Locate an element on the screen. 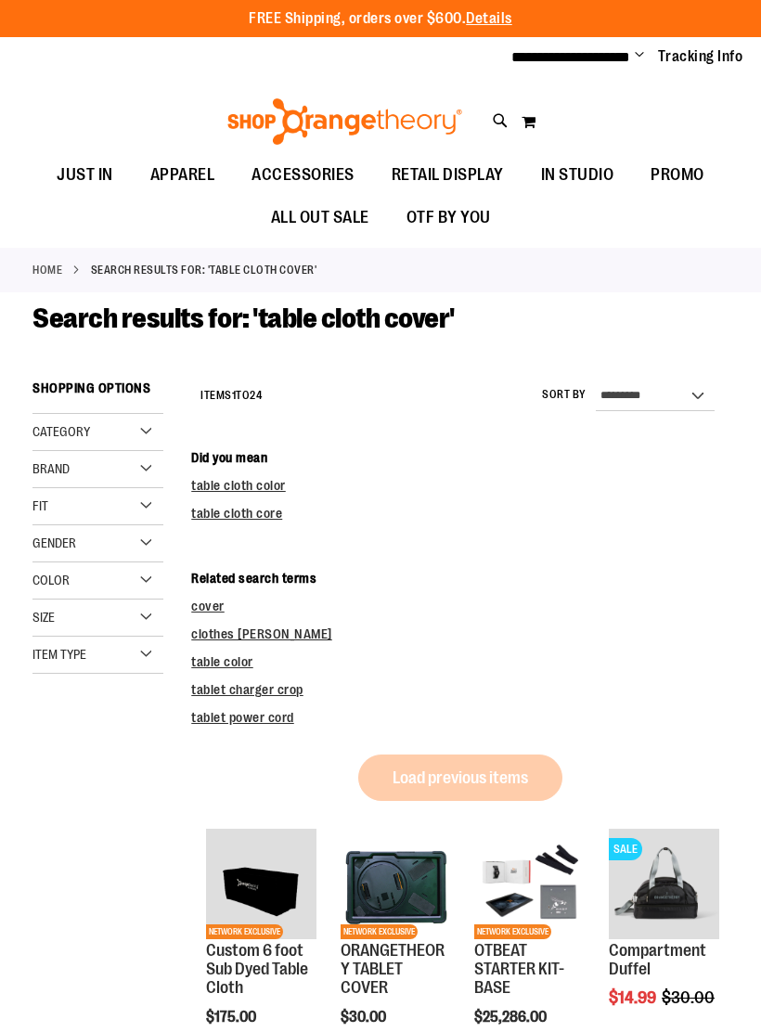 The height and width of the screenshot is (1032, 761). h2: Items to is located at coordinates (231, 395).